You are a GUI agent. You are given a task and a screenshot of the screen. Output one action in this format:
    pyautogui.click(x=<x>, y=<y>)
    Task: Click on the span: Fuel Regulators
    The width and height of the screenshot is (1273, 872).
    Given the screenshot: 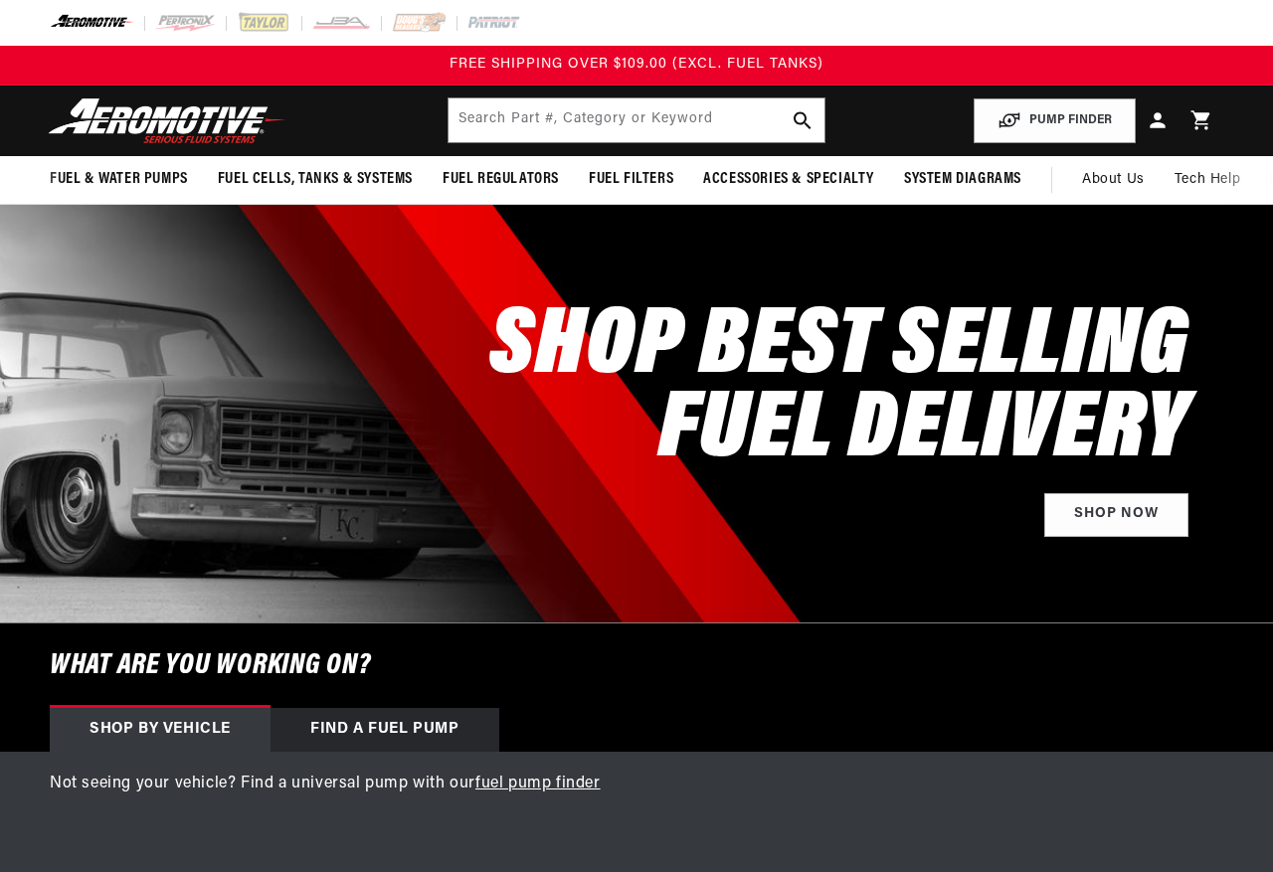 What is the action you would take?
    pyautogui.click(x=500, y=179)
    